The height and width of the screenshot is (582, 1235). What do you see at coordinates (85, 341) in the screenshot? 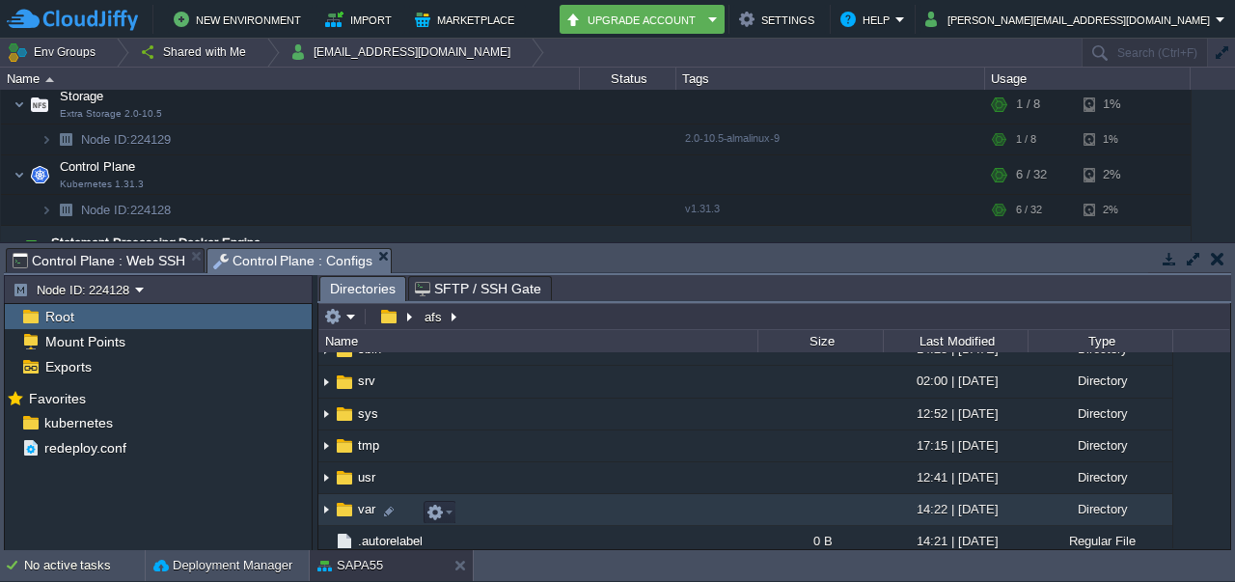
I see `span: Mount Points` at bounding box center [85, 341].